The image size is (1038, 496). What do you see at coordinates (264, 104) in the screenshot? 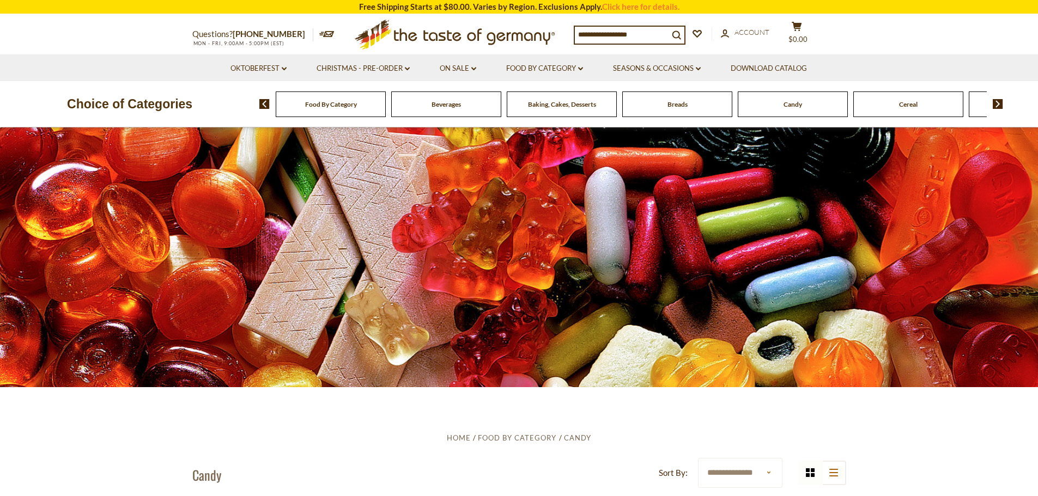
I see `img: previous arrow` at bounding box center [264, 104].